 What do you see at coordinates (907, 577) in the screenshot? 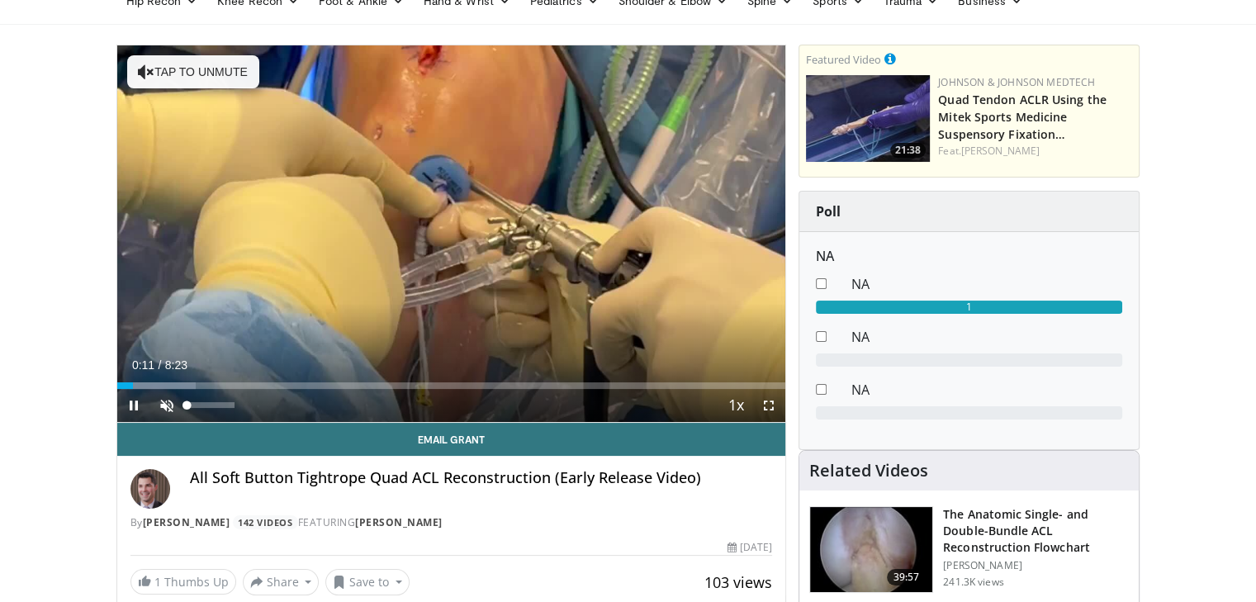
I see `span: 39:57` at bounding box center [907, 577].